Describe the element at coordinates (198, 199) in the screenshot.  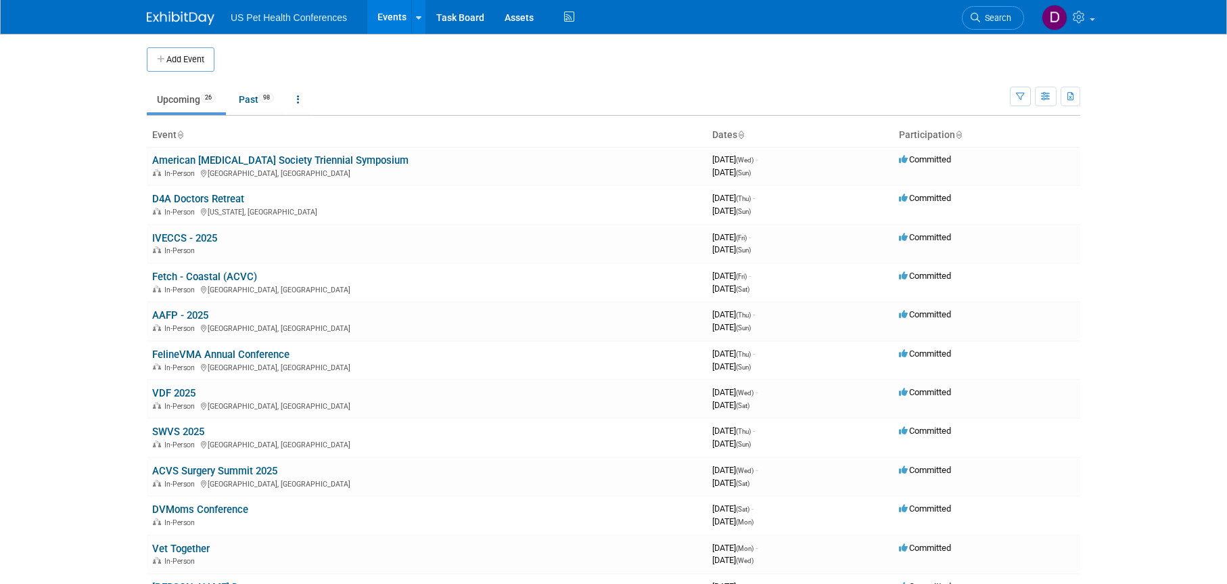
I see `a: D4A Doctors Retreat` at that location.